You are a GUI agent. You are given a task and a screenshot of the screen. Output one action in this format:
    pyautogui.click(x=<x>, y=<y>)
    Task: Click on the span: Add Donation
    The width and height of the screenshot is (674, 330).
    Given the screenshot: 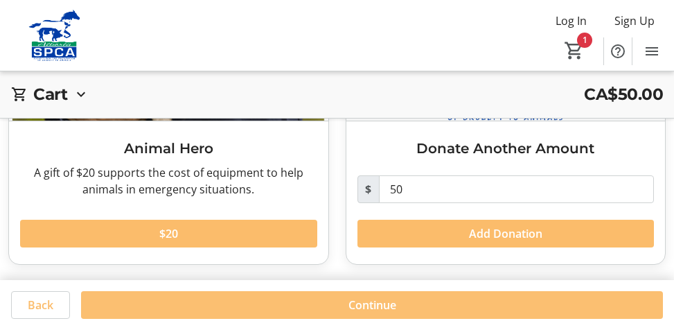 What is the action you would take?
    pyautogui.click(x=506, y=233)
    